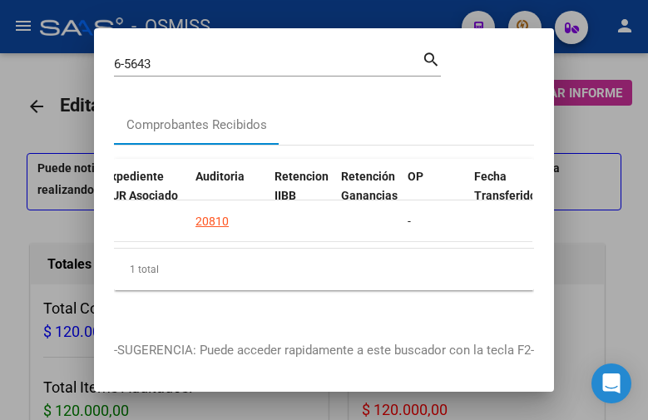  Describe the element at coordinates (228, 195) in the screenshot. I see `datatable-header-cell: Auditoria` at that location.